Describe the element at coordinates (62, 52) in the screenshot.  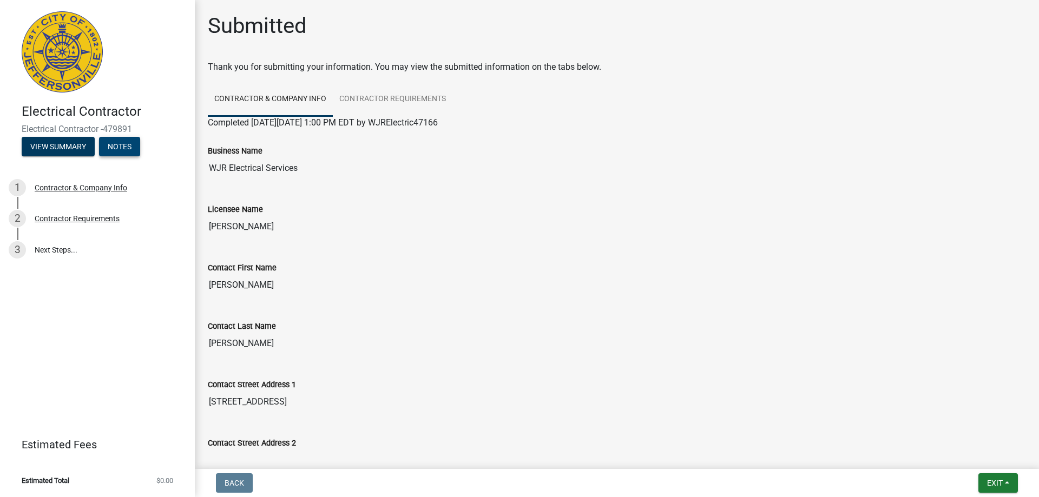
I see `img: City of Jeffersonville, Indiana` at that location.